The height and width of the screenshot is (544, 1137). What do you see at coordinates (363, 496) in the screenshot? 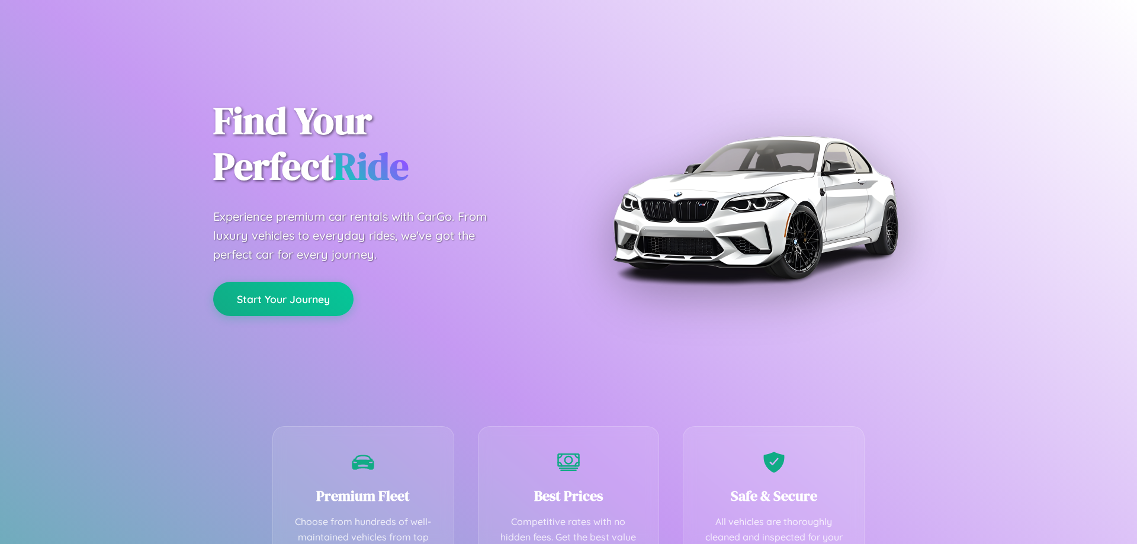
I see `h3: Premium Fleet` at bounding box center [363, 496].